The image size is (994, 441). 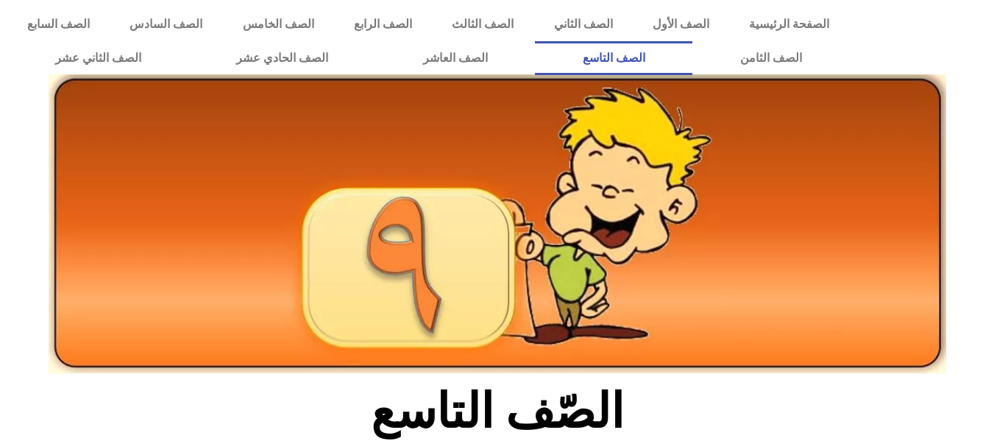 I want to click on a: الصف العاشر, so click(x=455, y=58).